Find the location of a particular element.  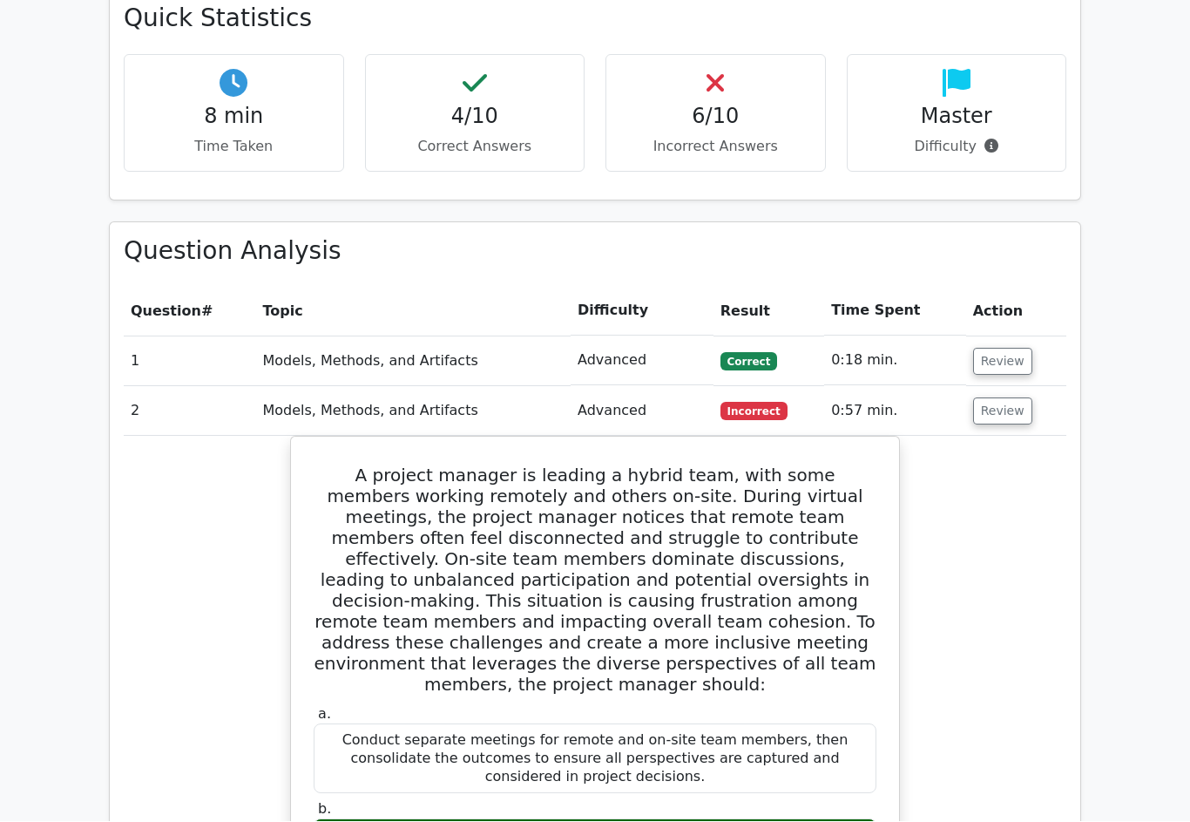

span: Correct is located at coordinates (748, 362).